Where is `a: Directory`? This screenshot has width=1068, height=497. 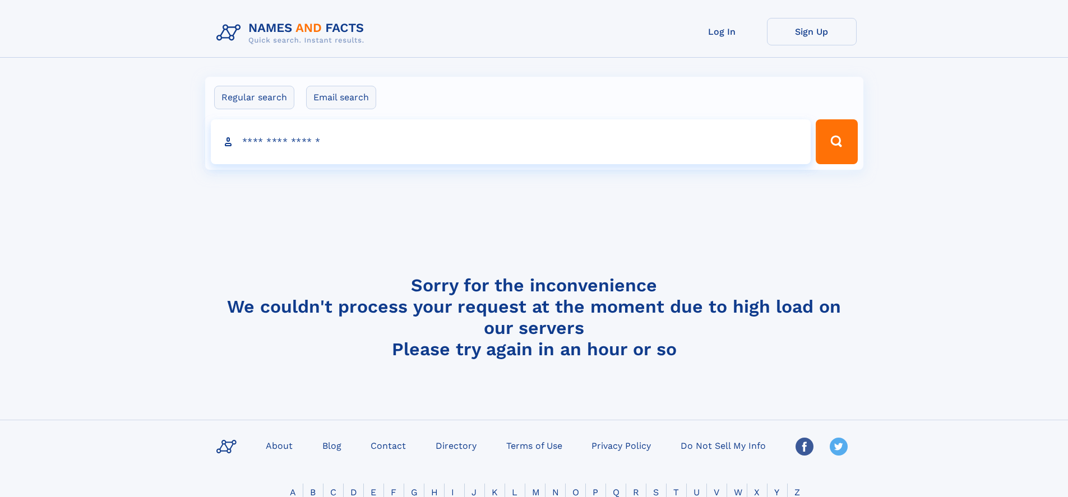 a: Directory is located at coordinates (456, 445).